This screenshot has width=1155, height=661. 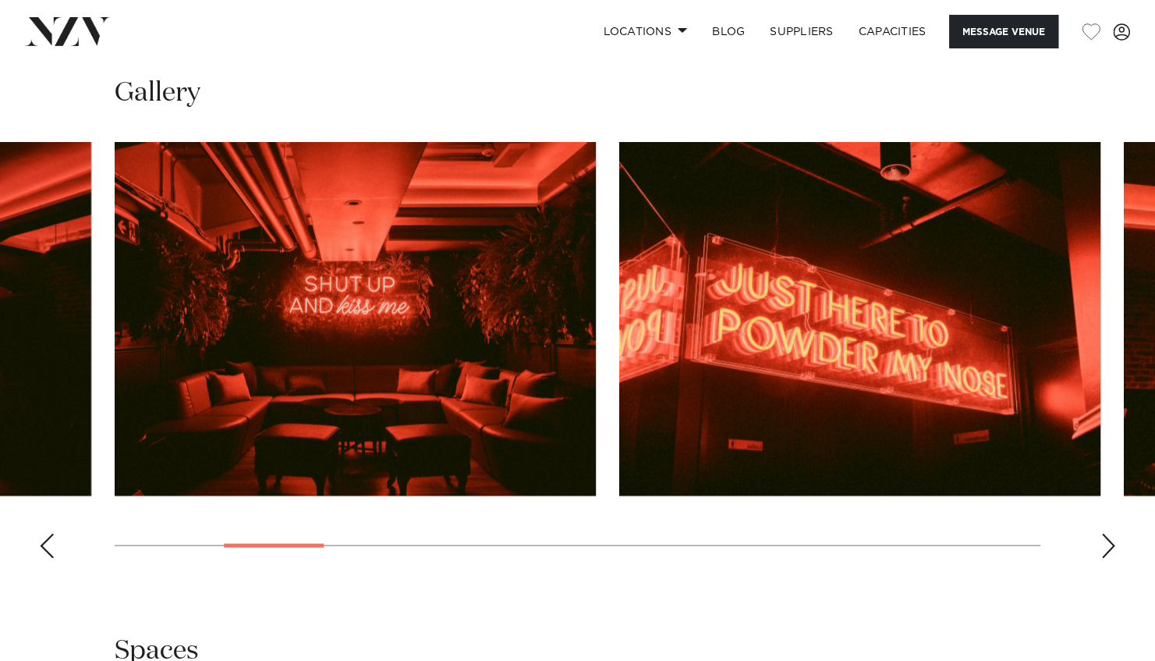 What do you see at coordinates (892, 31) in the screenshot?
I see `a: Capacities` at bounding box center [892, 31].